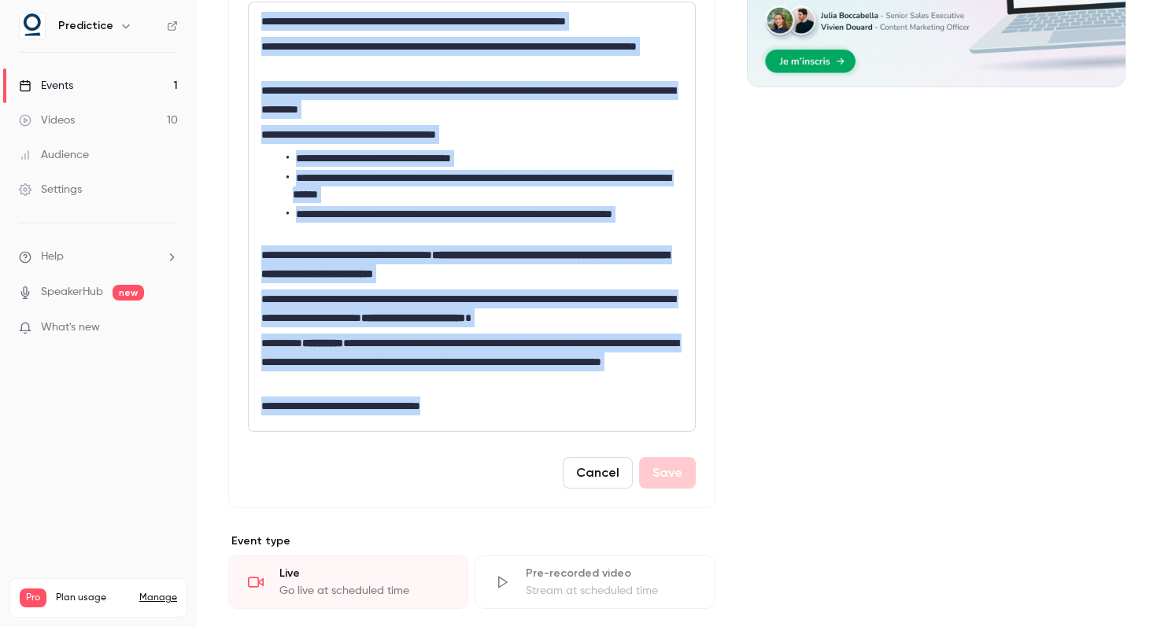 Image resolution: width=1157 pixels, height=627 pixels. Describe the element at coordinates (471, 216) in the screenshot. I see `section: description` at that location.